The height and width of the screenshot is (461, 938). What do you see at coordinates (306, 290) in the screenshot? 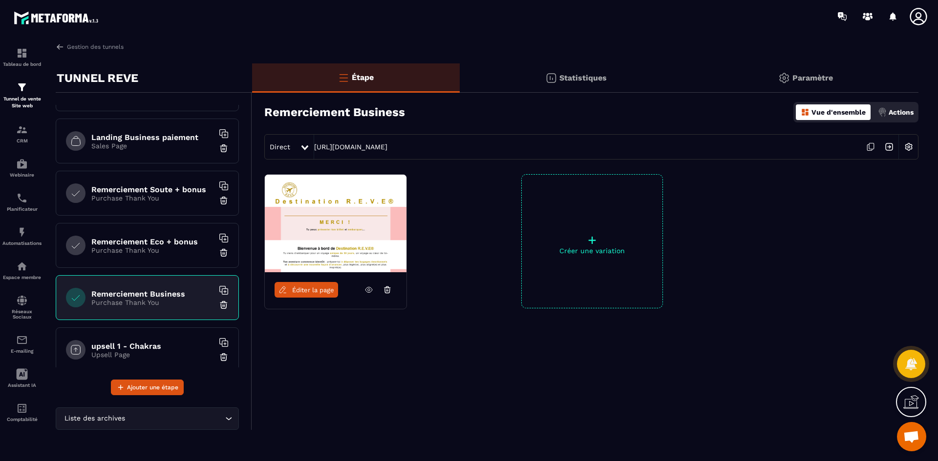
I see `a: Éditer la page` at bounding box center [306, 290].